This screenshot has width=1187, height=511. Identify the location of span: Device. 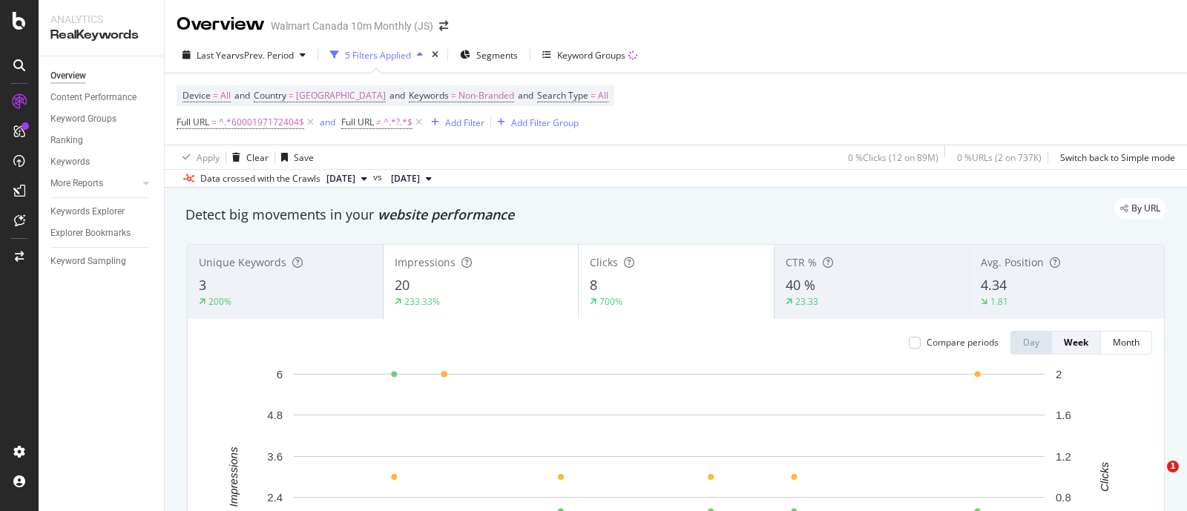
(197, 95).